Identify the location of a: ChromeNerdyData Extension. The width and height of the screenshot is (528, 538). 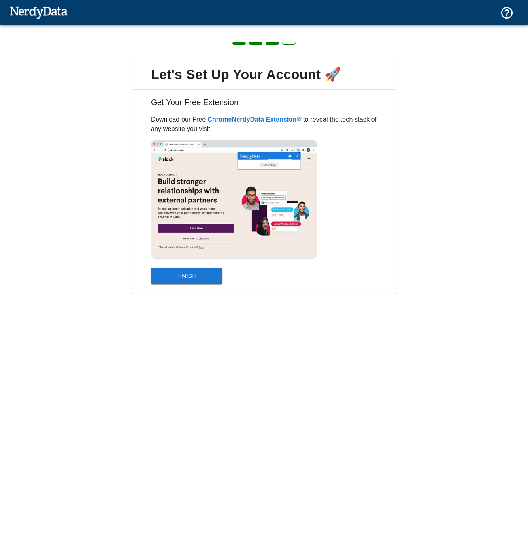
(254, 119).